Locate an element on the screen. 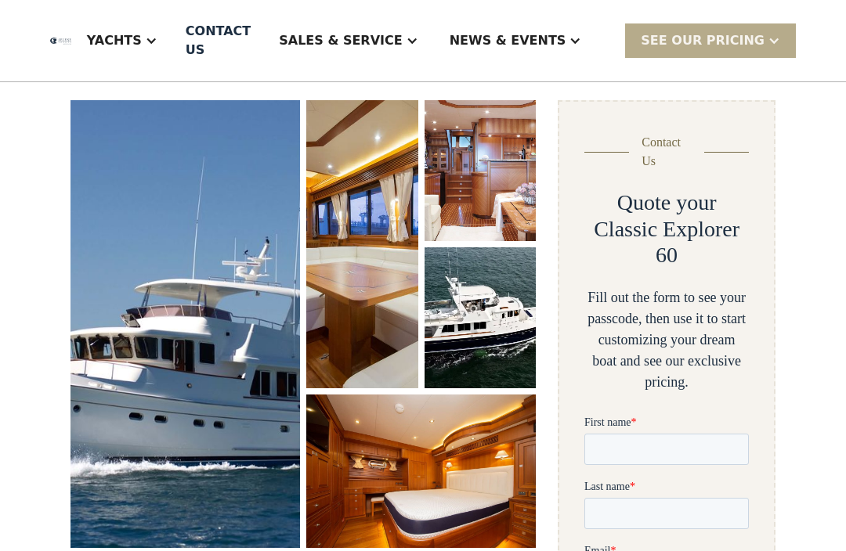  div: Contact Us is located at coordinates (666, 152).